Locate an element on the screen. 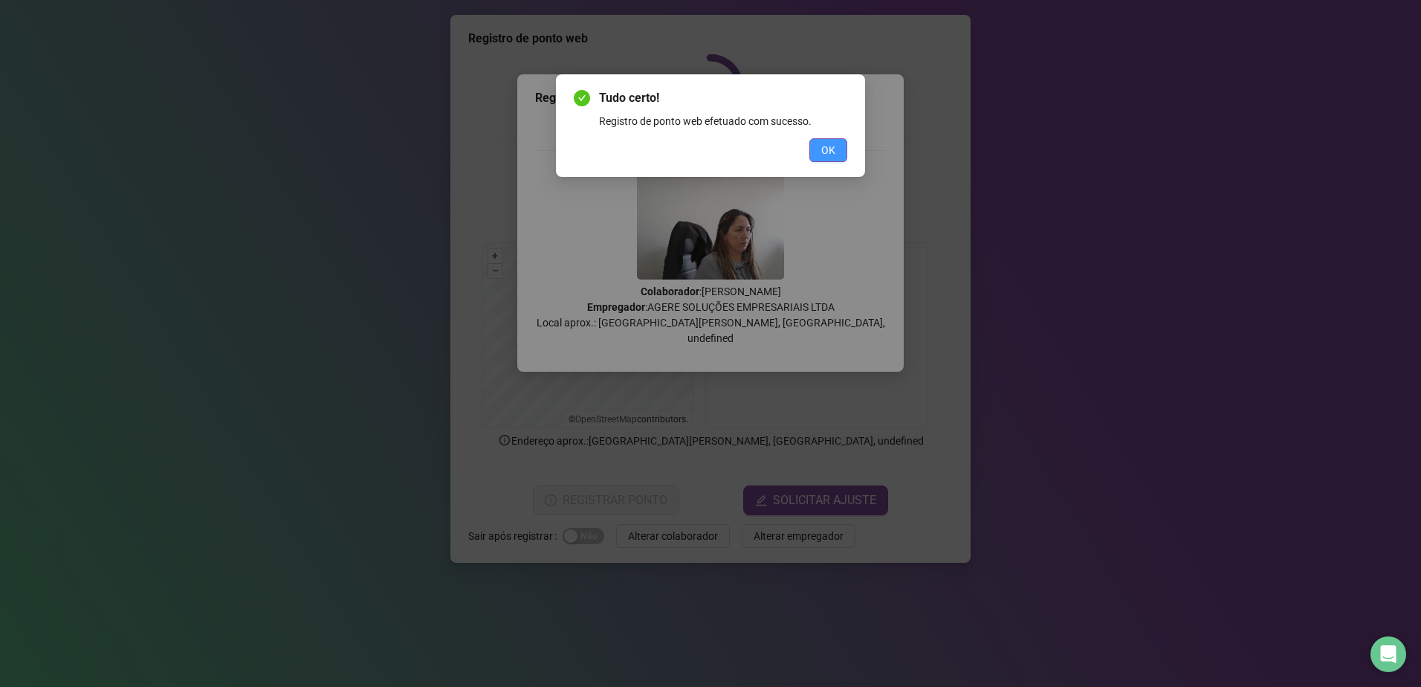  div: Open Intercom Messenger is located at coordinates (1389, 654).